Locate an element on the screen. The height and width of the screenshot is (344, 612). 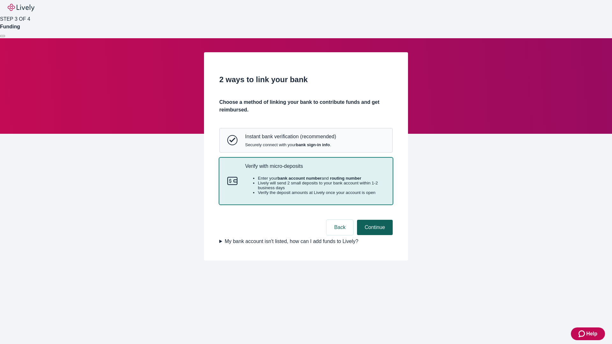
img: Lively is located at coordinates (21, 8).